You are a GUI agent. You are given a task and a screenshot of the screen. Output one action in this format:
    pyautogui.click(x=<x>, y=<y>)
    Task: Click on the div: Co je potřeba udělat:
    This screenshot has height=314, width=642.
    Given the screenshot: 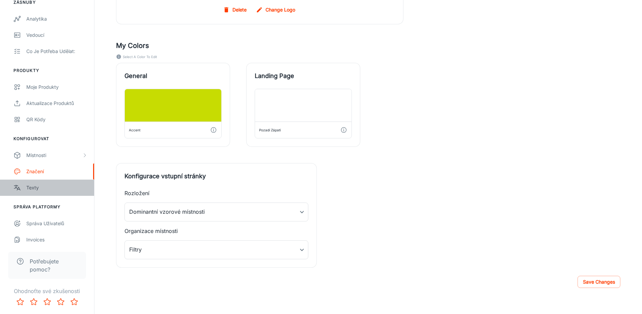 What is the action you would take?
    pyautogui.click(x=57, y=51)
    